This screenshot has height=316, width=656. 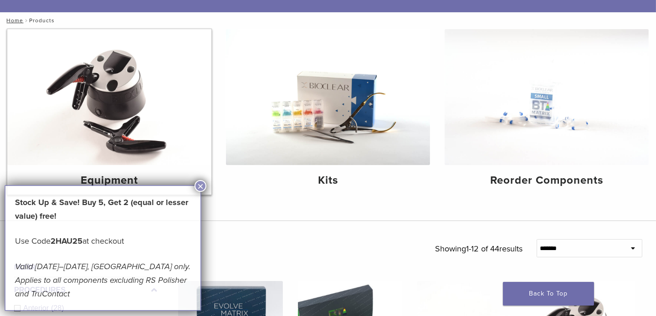 I want to click on button: Close, so click(x=200, y=186).